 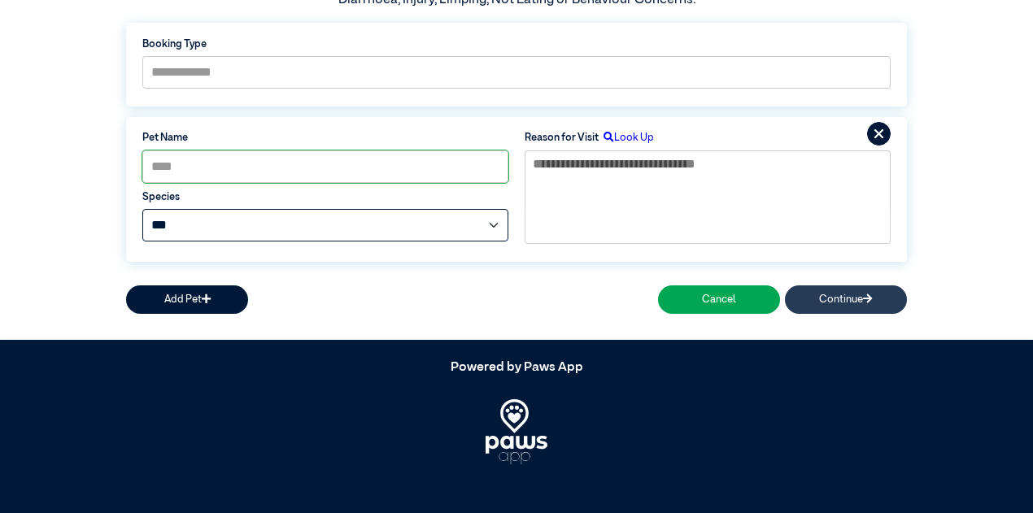 I want to click on label: Species, so click(x=325, y=197).